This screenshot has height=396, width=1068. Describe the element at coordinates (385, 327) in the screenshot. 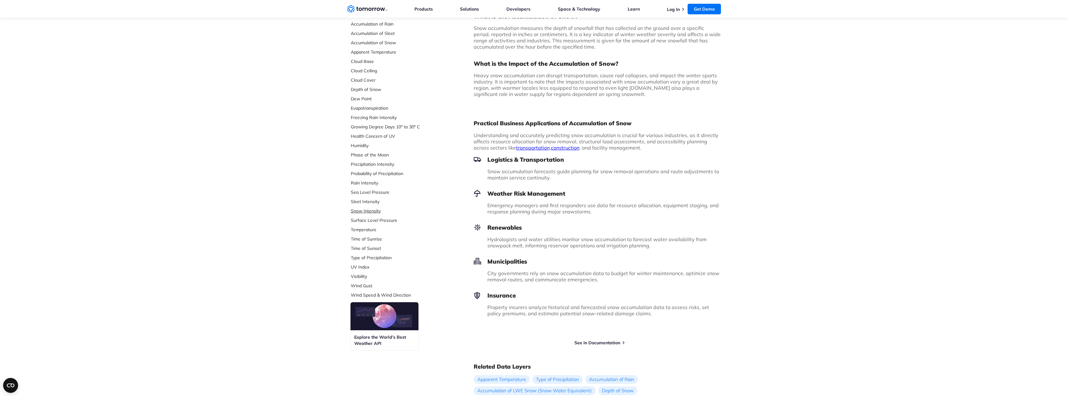

I see `a: Explore the World’s Best Weather API` at that location.